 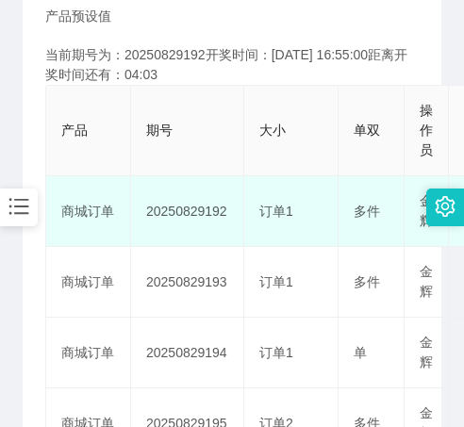 What do you see at coordinates (188, 353) in the screenshot?
I see `td: 20250829194` at bounding box center [188, 353].